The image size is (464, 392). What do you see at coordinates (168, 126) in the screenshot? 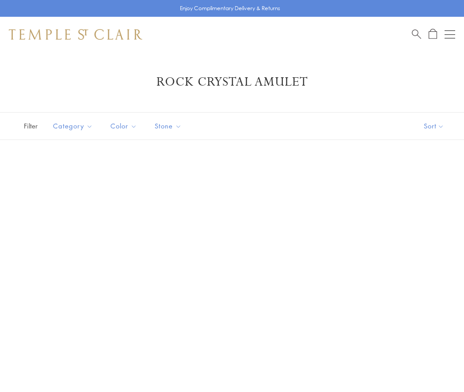
I see `button: Stone` at bounding box center [168, 126].